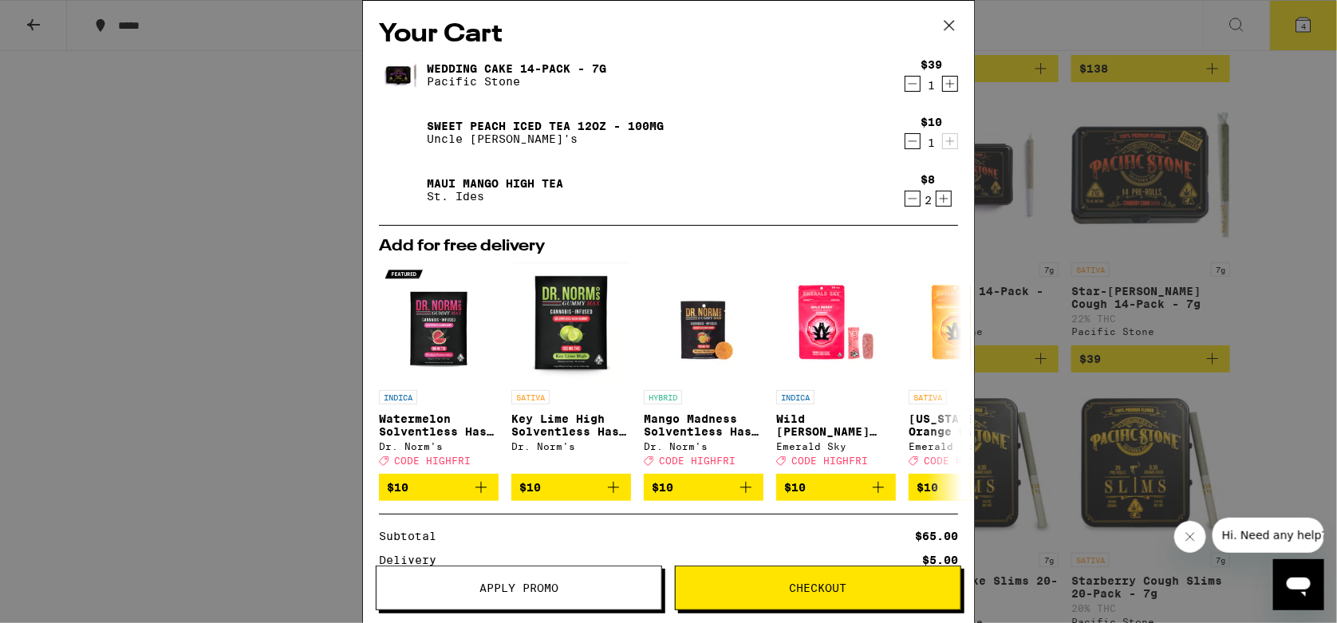 The width and height of the screenshot is (1337, 623). I want to click on p: Pacific Stone, so click(516, 81).